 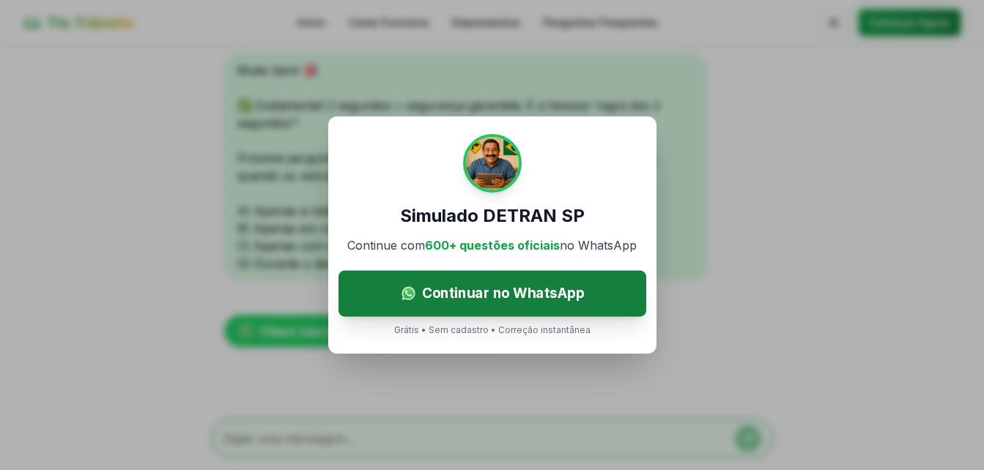 What do you see at coordinates (492, 294) in the screenshot?
I see `a: Continuar no WhatsApp` at bounding box center [492, 294].